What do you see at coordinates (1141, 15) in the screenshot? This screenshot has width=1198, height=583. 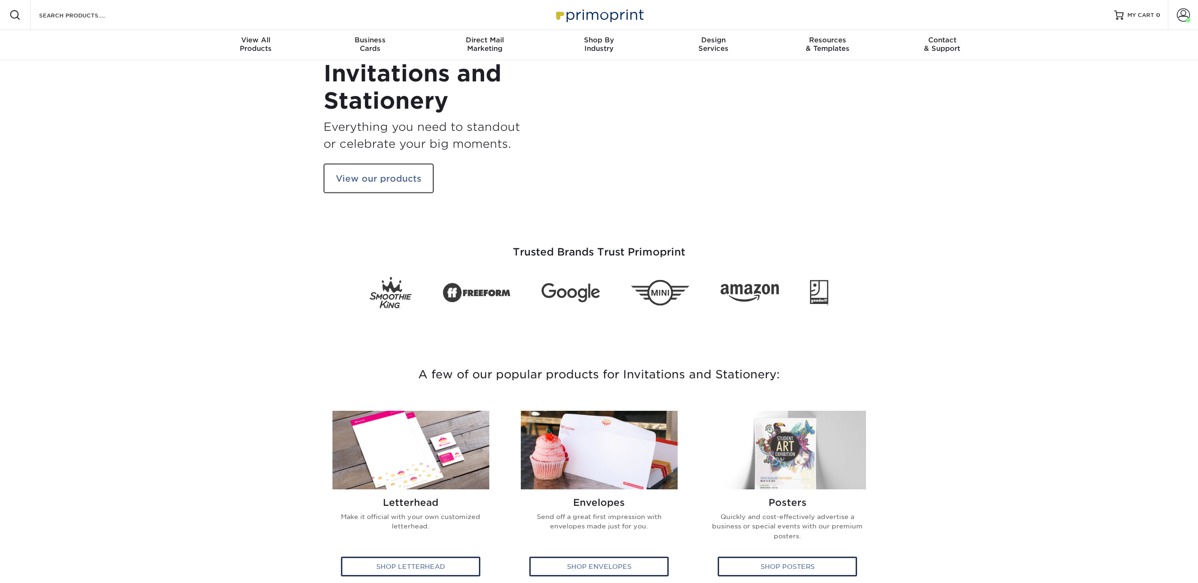 I see `span: MY CART` at bounding box center [1141, 15].